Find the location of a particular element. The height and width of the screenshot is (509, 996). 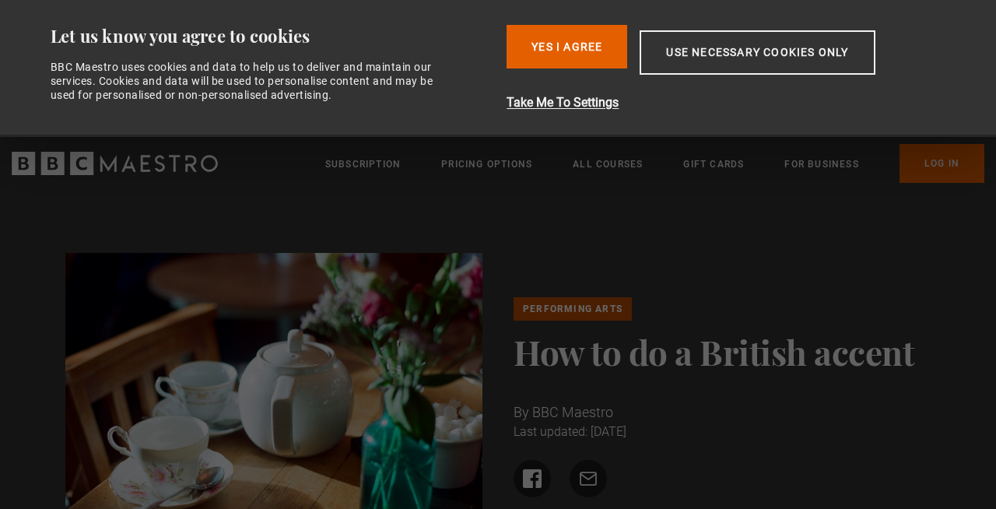

span: BBC Maestro is located at coordinates (573, 412).